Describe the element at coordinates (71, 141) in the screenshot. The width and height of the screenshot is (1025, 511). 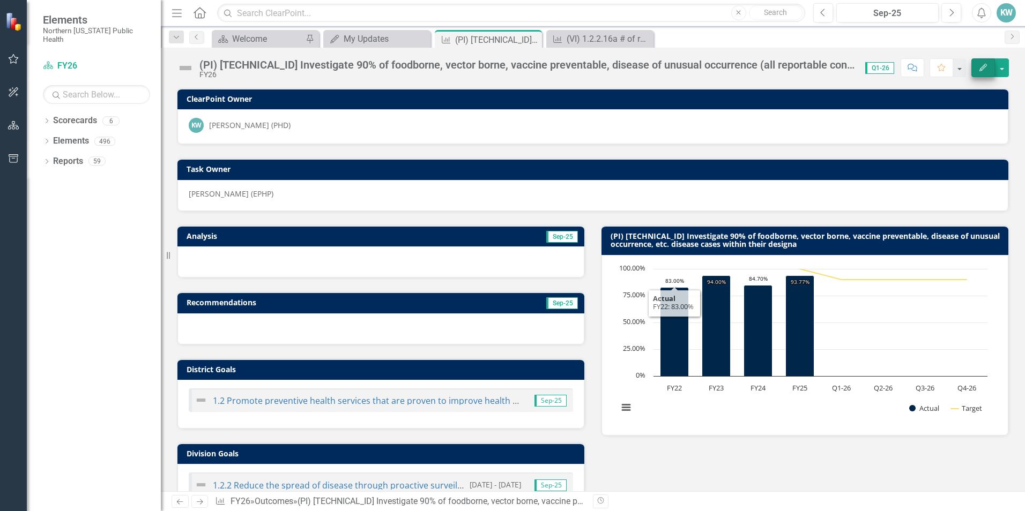
I see `a: Elements` at that location.